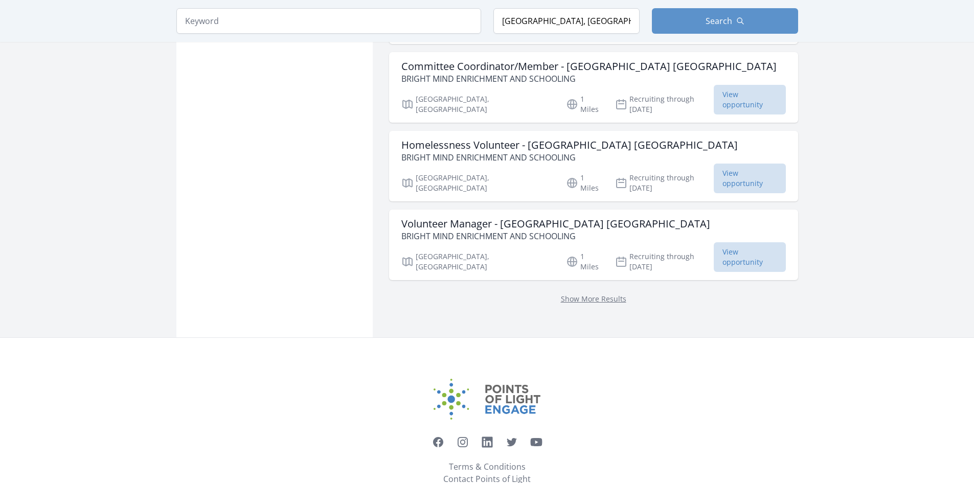 This screenshot has width=974, height=483. Describe the element at coordinates (487, 399) in the screenshot. I see `img: Points of Light Engage` at that location.